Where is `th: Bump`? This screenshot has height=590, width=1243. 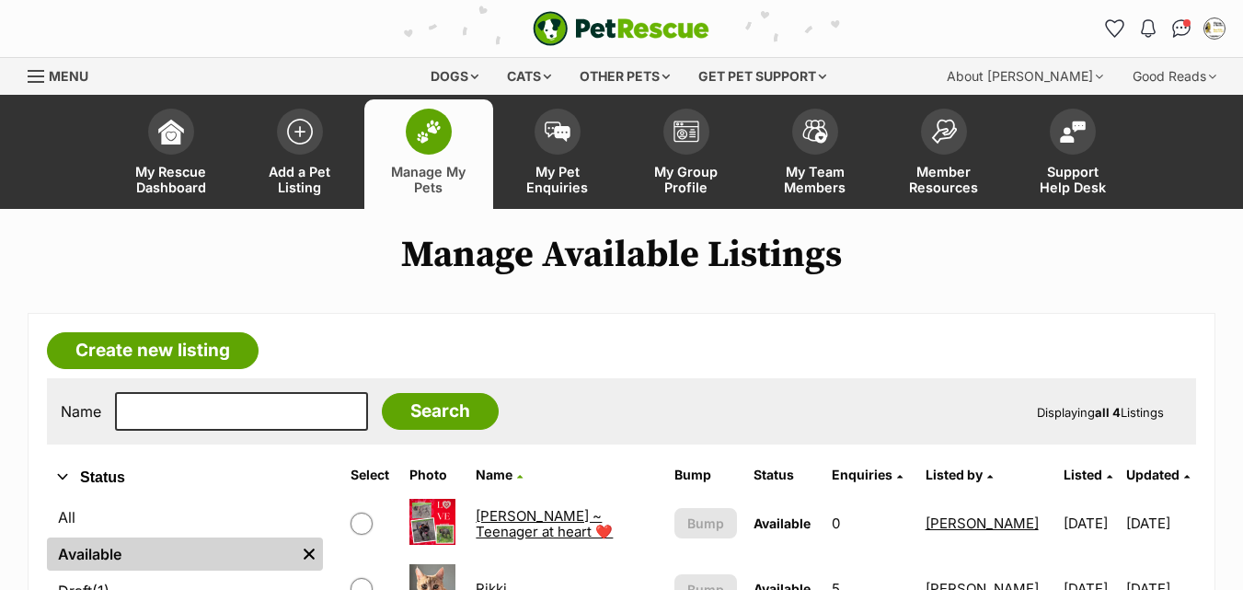 th: Bump is located at coordinates (705, 475).